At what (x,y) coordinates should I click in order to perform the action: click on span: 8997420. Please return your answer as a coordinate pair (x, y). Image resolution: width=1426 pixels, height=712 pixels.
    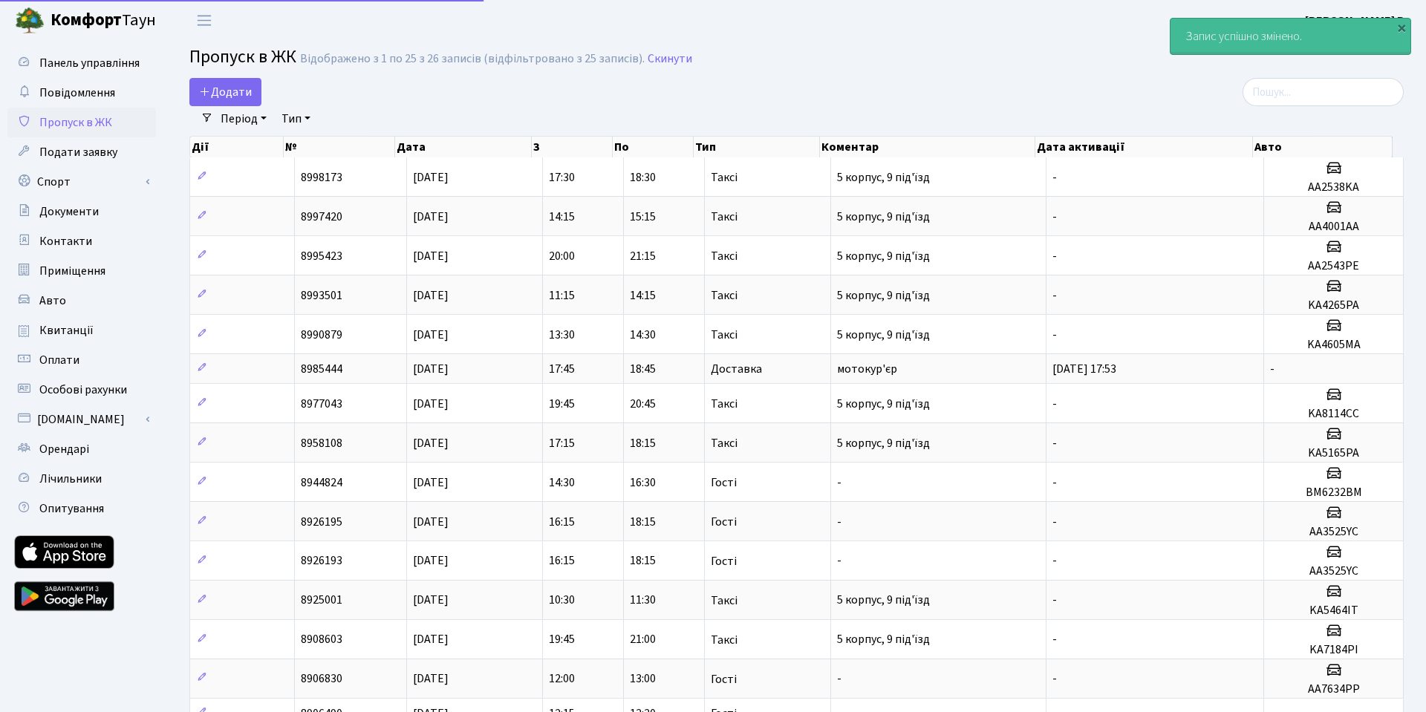
    Looking at the image, I should click on (322, 217).